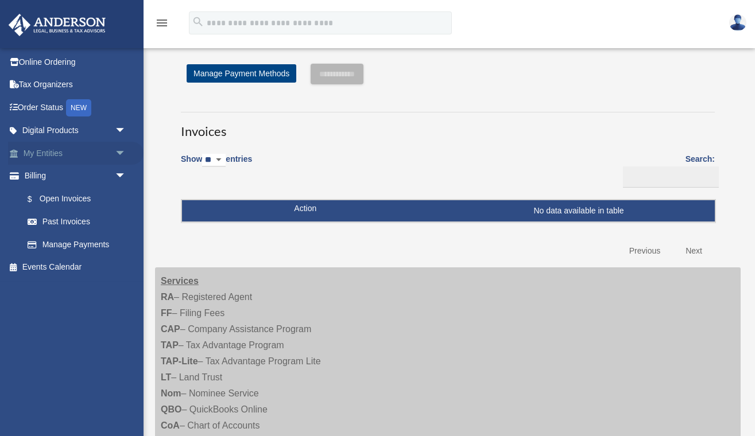 Image resolution: width=755 pixels, height=436 pixels. Describe the element at coordinates (76, 107) in the screenshot. I see `a: Order StatusNEW` at that location.